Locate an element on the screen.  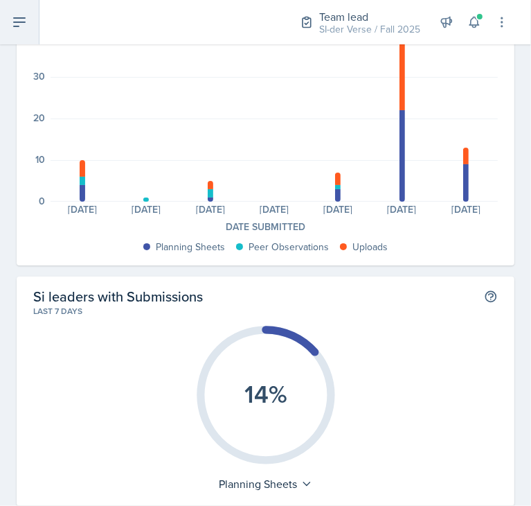
div: SI-der Verse / Fall 2025 is located at coordinates (370, 29).